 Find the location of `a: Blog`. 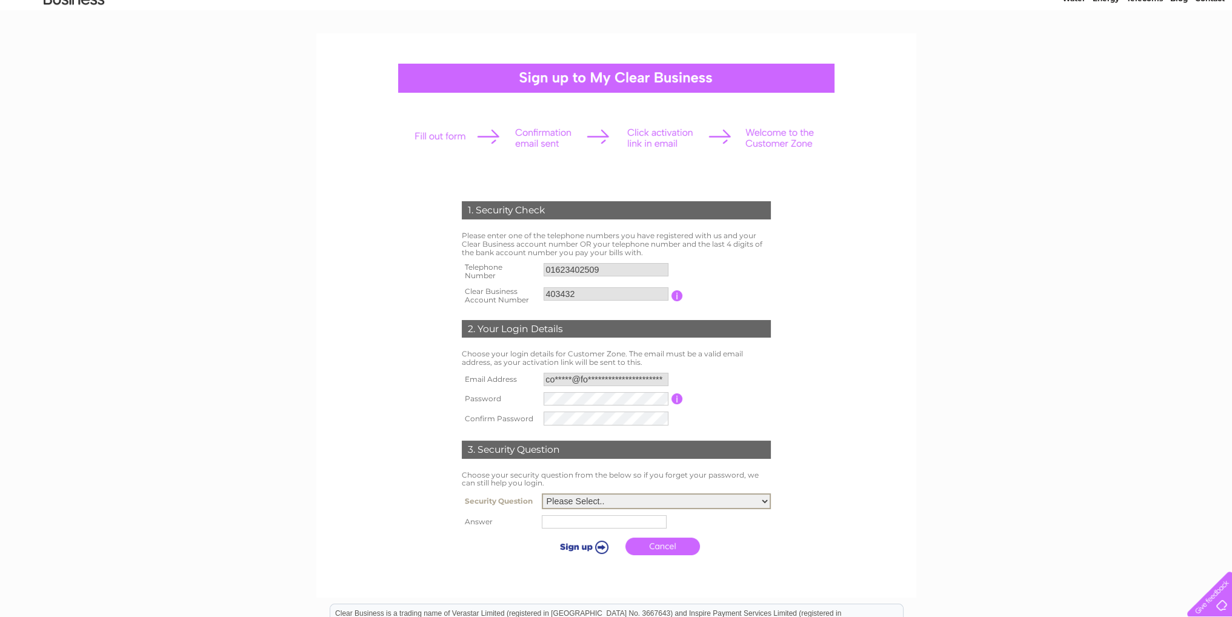

a: Blog is located at coordinates (1178, 56).